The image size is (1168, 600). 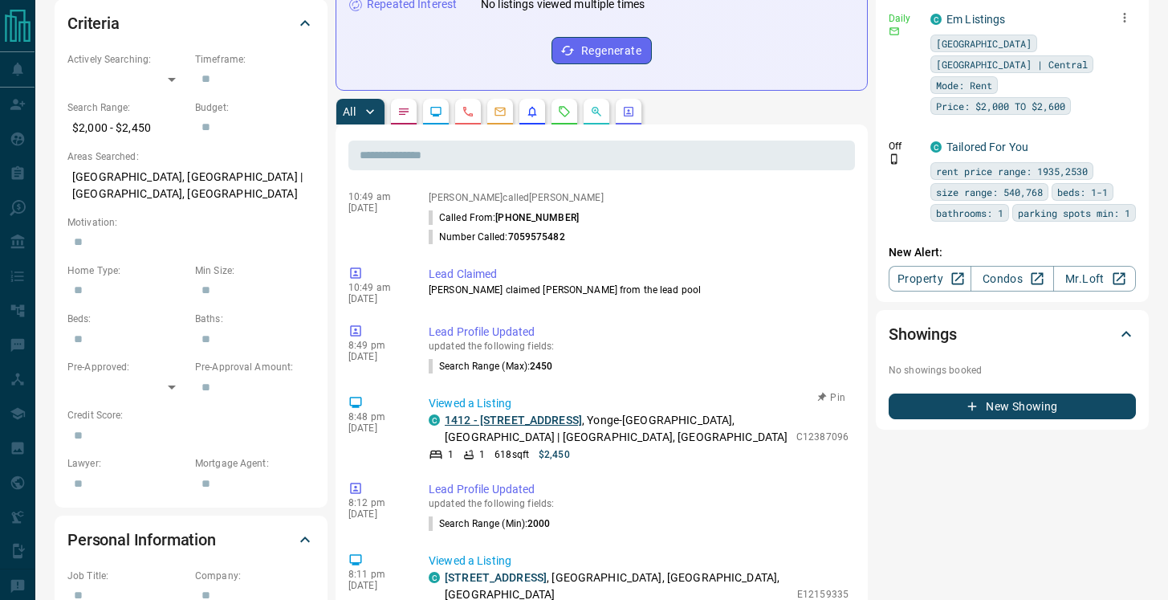 What do you see at coordinates (987, 147) in the screenshot?
I see `a: Tailored For You` at bounding box center [987, 147].